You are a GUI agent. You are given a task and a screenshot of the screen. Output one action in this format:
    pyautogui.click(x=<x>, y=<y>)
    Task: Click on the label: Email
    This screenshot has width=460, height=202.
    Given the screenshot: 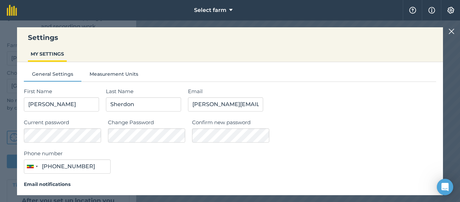 What is the action you would take?
    pyautogui.click(x=312, y=91)
    